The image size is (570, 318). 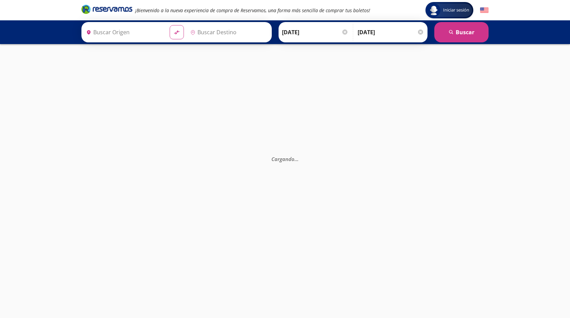 I want to click on input: Elegir Fecha, so click(x=315, y=32).